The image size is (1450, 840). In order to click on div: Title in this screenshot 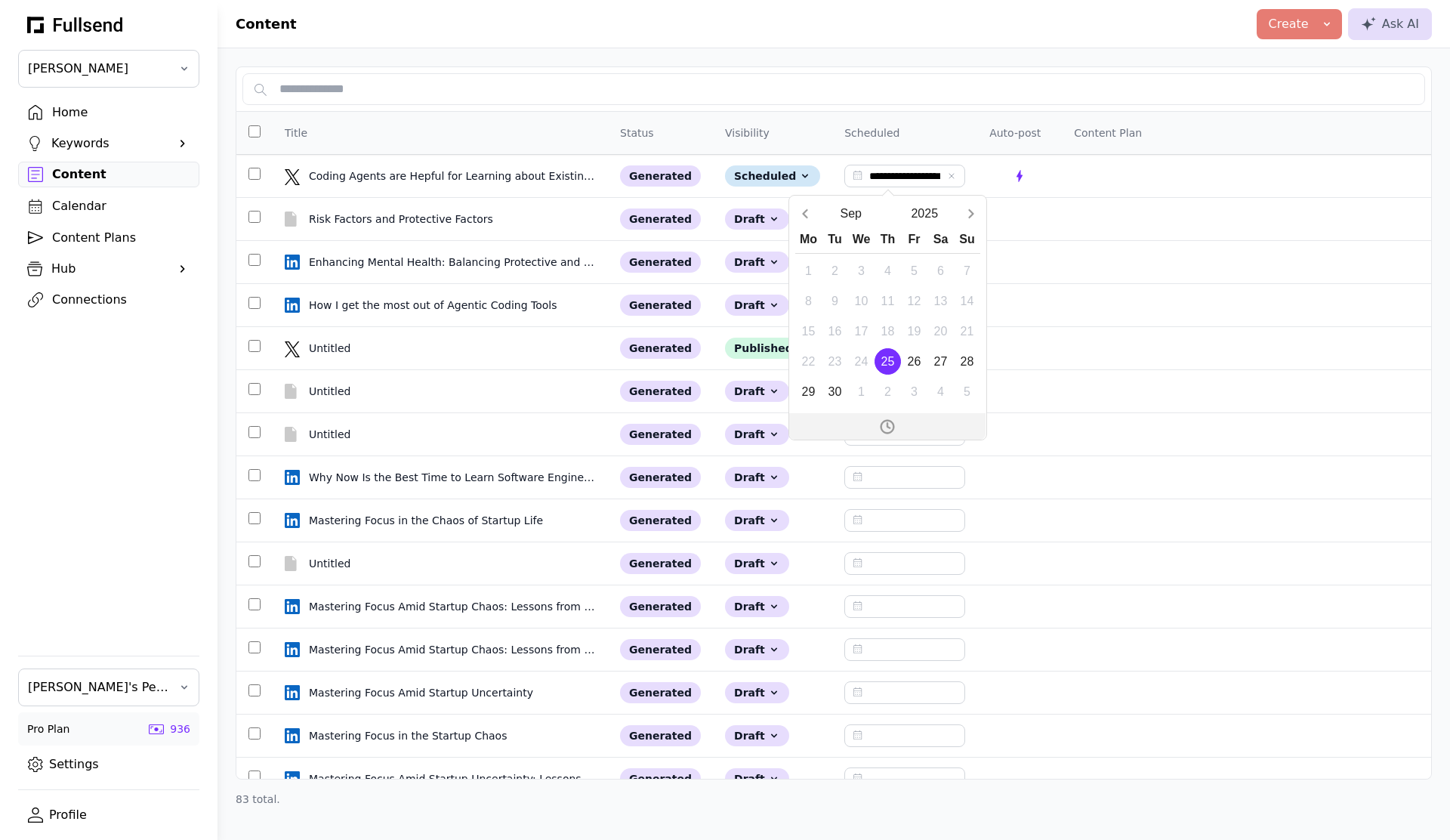, I will do `click(296, 133)`.